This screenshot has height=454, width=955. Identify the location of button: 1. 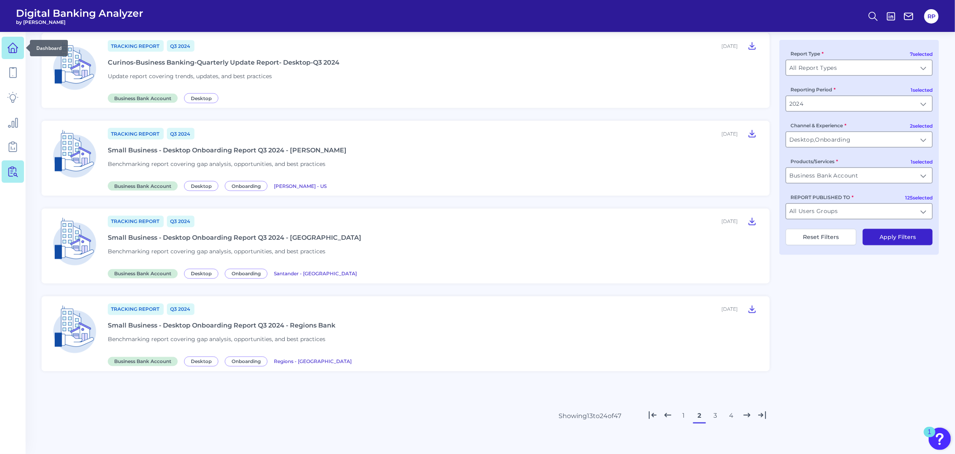
(684, 417).